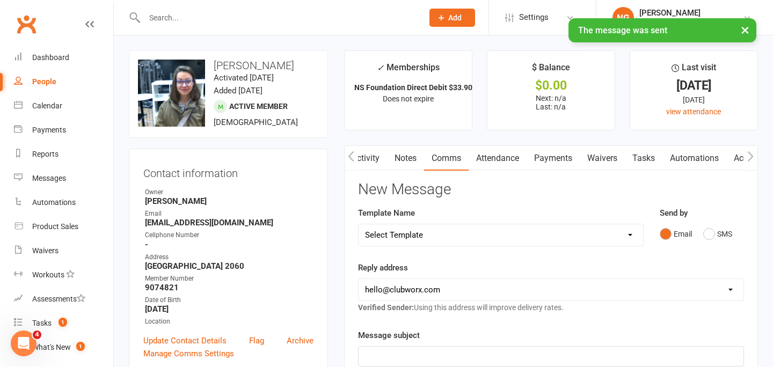  What do you see at coordinates (278, 18) in the screenshot?
I see `input: Search...` at bounding box center [278, 18].